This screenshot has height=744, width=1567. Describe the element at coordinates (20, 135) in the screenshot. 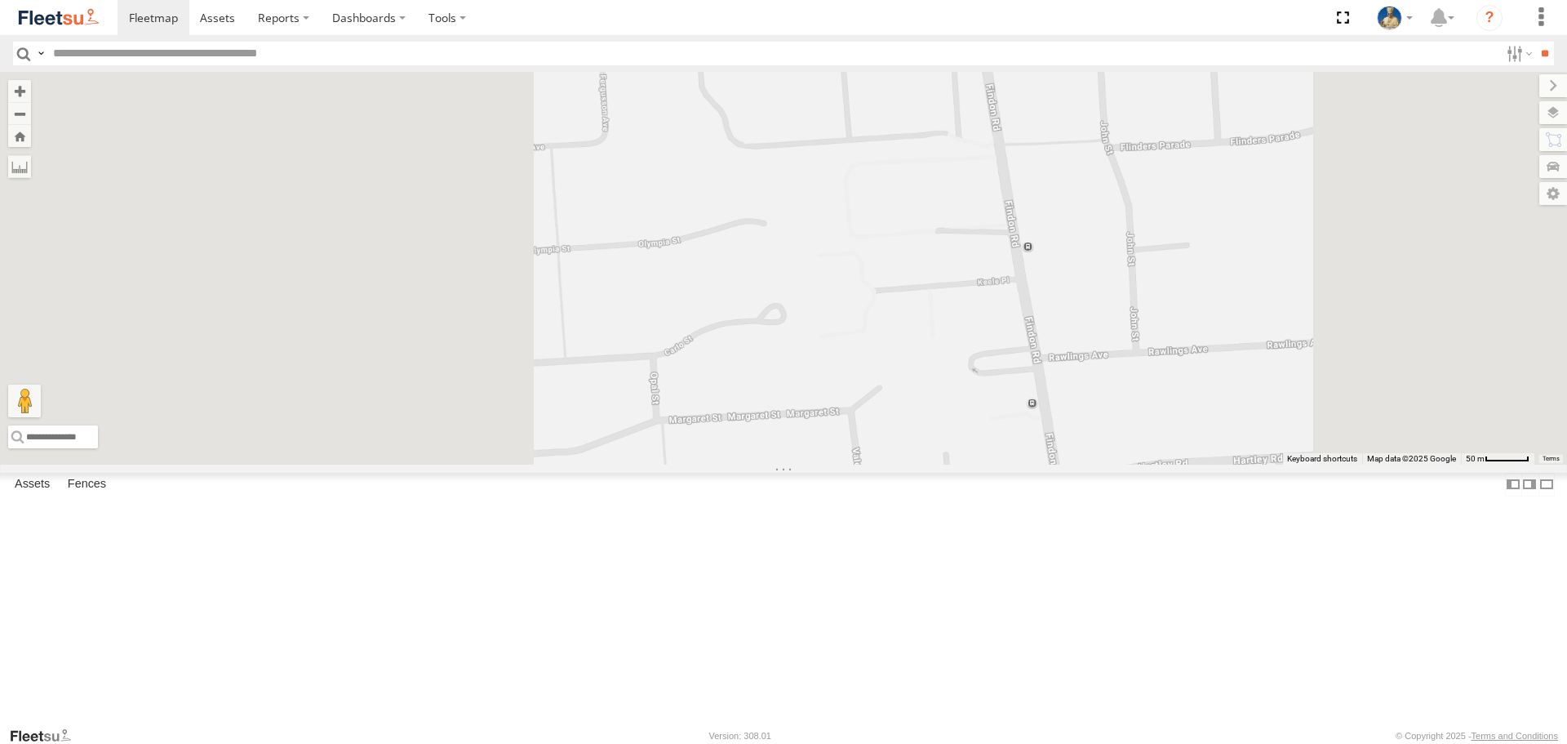

I see `button: Zoom Home` at that location.